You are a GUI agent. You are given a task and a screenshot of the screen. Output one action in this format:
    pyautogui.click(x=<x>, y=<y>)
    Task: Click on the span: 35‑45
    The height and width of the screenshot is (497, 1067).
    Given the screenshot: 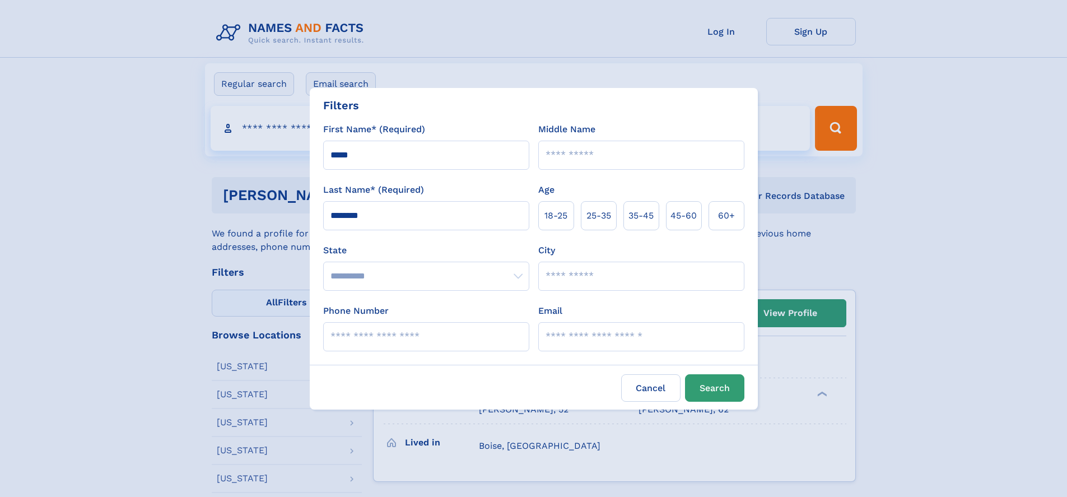 What is the action you would take?
    pyautogui.click(x=641, y=216)
    